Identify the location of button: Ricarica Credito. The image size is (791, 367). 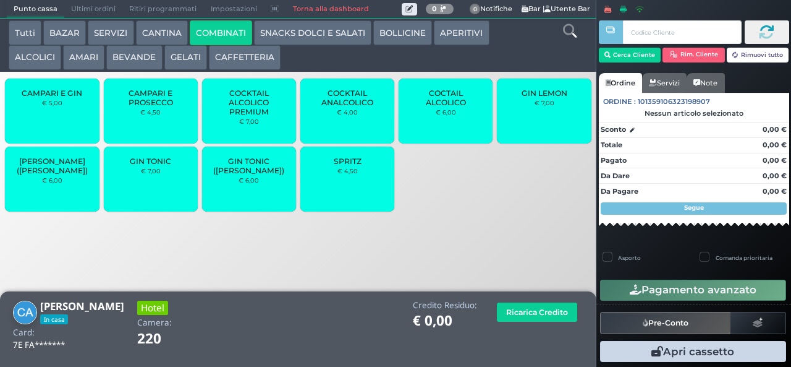
(537, 312).